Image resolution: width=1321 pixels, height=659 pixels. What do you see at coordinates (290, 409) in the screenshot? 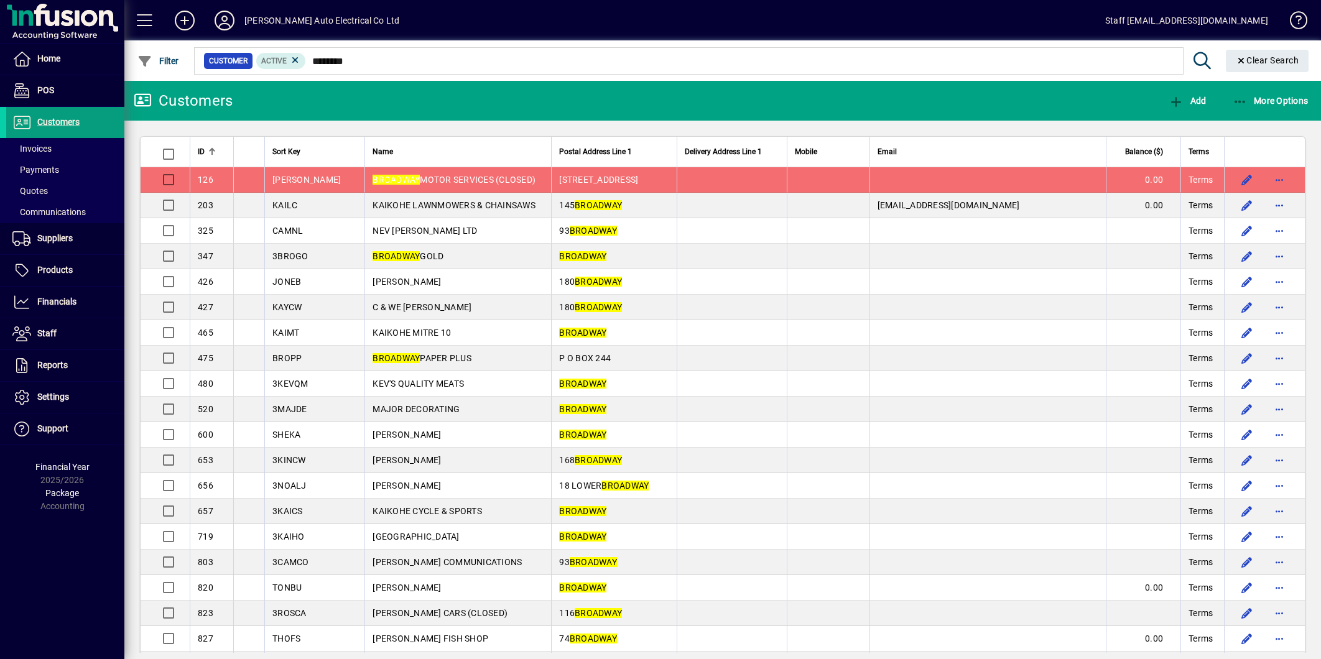
I see `span: 3MAJDE` at bounding box center [290, 409].